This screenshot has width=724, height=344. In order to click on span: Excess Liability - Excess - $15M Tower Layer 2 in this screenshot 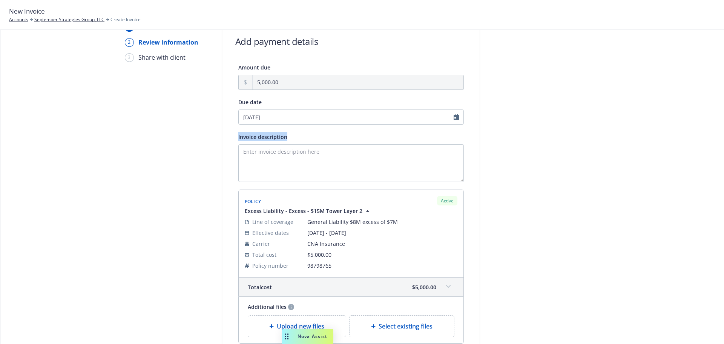, I will do `click(304, 211)`.